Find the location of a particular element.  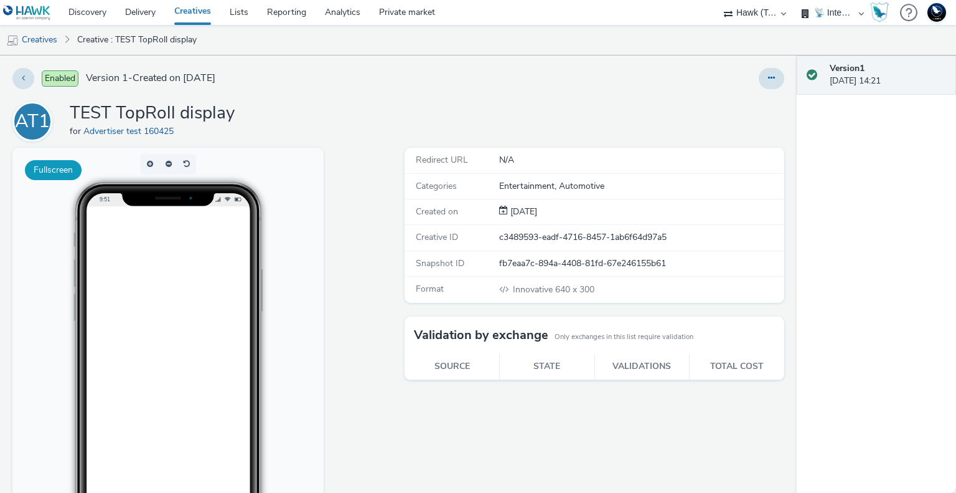

span: N/A is located at coordinates (507, 159).